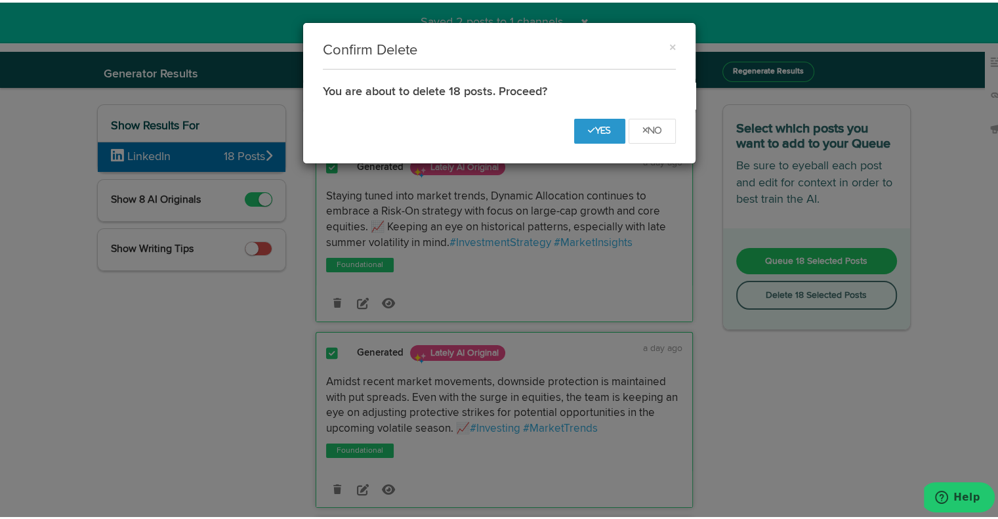 This screenshot has height=519, width=998. I want to click on span: Help, so click(43, 15).